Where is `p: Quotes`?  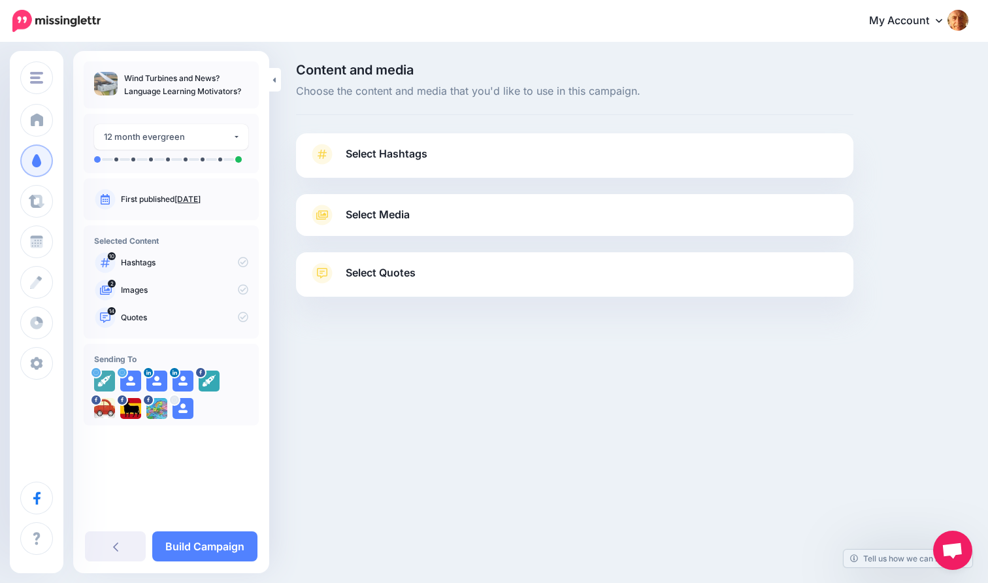 p: Quotes is located at coordinates (184, 318).